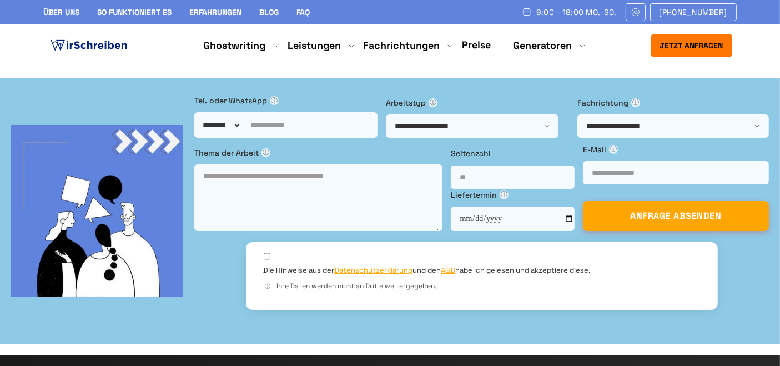 Image resolution: width=780 pixels, height=366 pixels. I want to click on a: AGB, so click(449, 270).